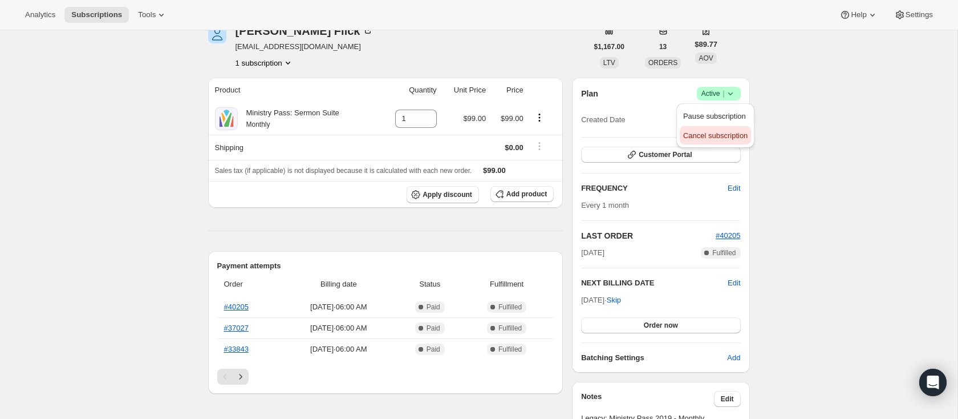 This screenshot has height=419, width=958. I want to click on th: Unit Price, so click(465, 90).